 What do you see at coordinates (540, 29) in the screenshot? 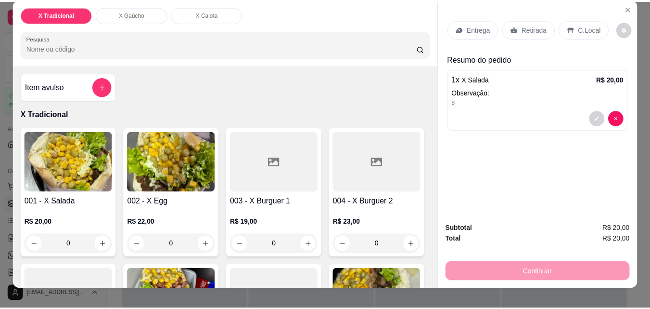
I see `p: Retirada` at bounding box center [540, 29].